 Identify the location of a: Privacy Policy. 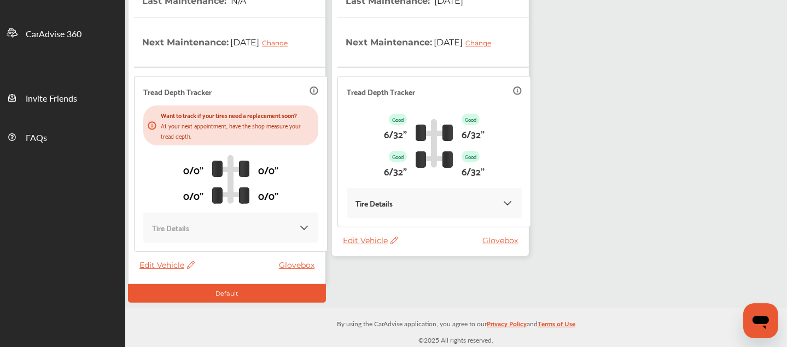
(506, 326).